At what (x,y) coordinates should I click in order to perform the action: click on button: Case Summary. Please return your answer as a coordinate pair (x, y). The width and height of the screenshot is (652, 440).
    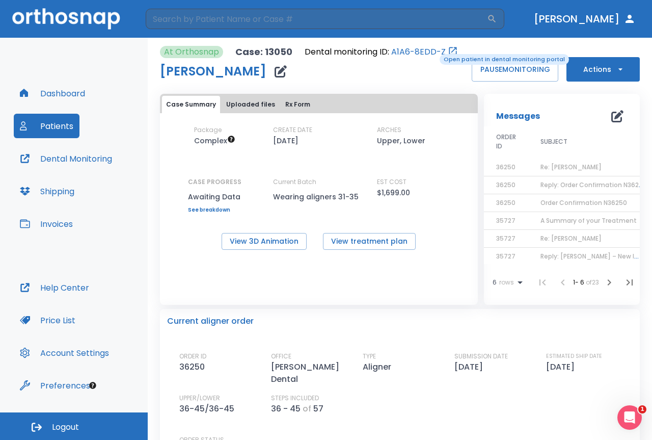
    Looking at the image, I should click on (191, 104).